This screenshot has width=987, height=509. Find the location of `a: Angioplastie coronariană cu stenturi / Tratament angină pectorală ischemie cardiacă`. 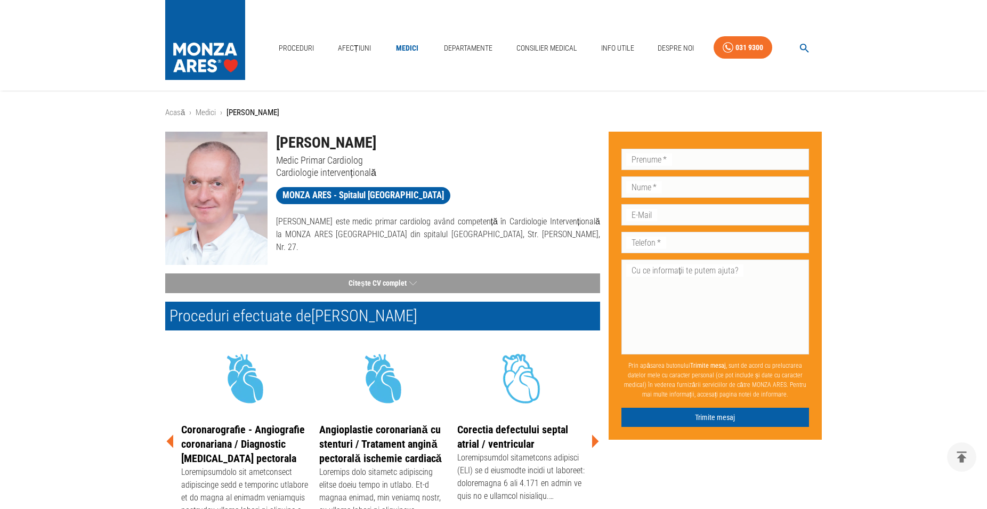

a: Angioplastie coronariană cu stenturi / Tratament angină pectorală ischemie cardiacă is located at coordinates (380, 444).